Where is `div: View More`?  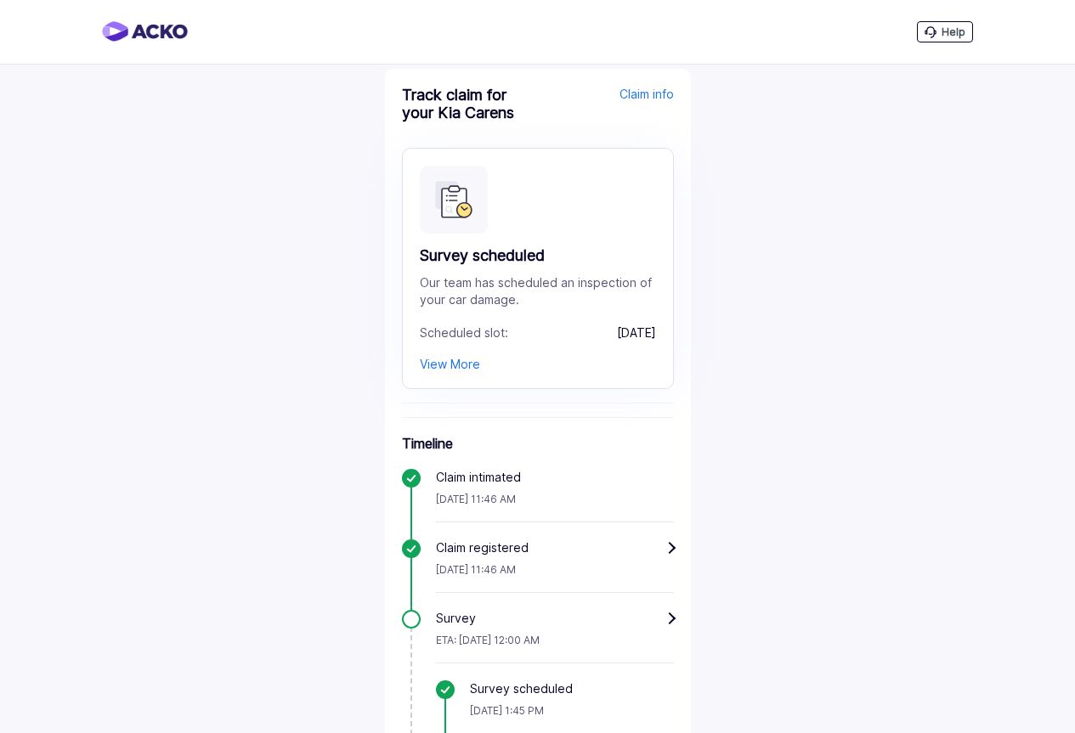
div: View More is located at coordinates (449, 364).